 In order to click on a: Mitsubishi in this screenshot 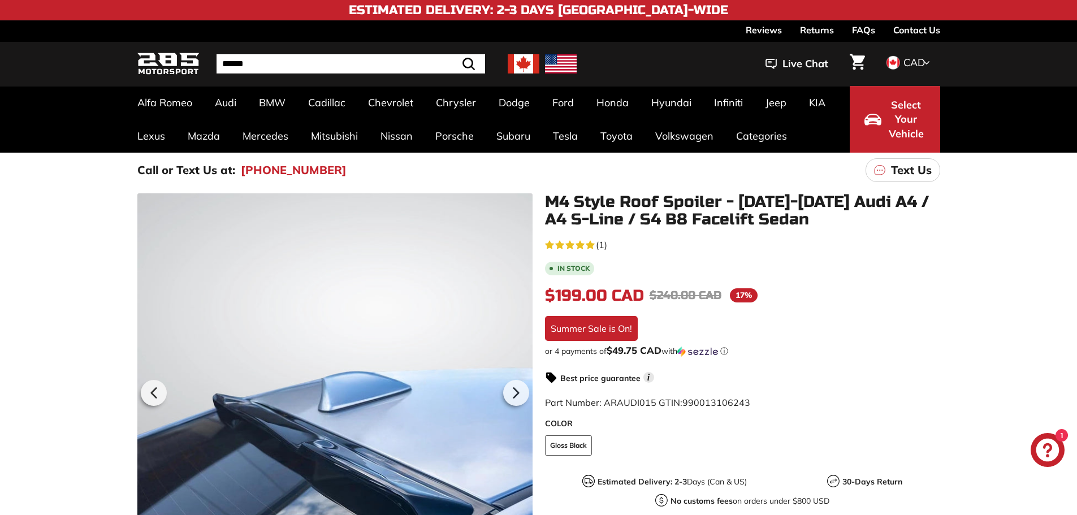, I will do `click(334, 136)`.